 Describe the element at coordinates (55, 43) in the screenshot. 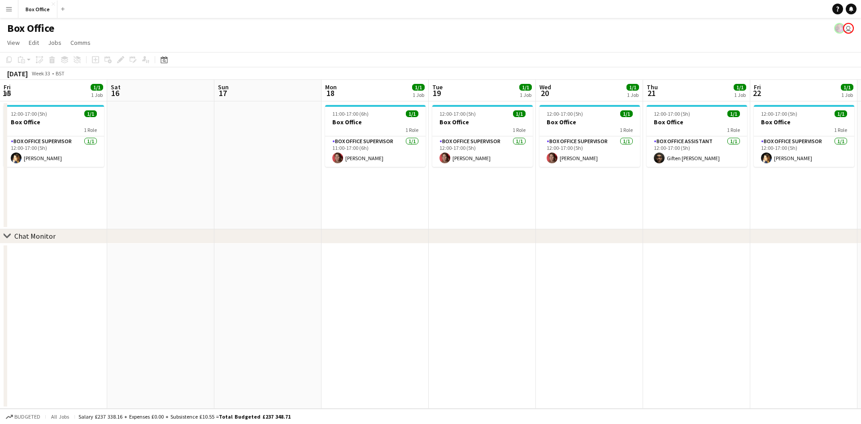

I see `a: Jobs` at that location.